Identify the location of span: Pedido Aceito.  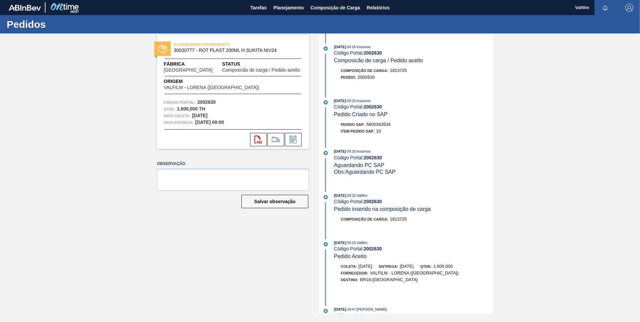
(351, 256).